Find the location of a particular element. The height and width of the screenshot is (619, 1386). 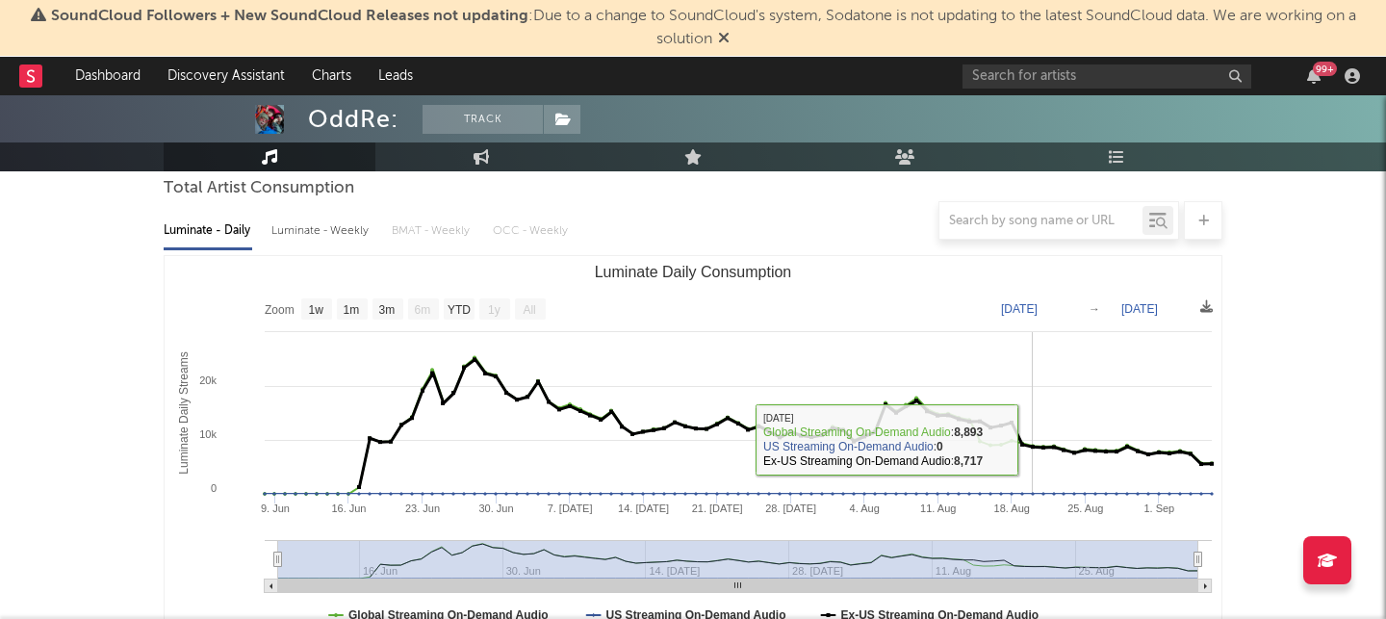

text: 1m is located at coordinates (351, 310).